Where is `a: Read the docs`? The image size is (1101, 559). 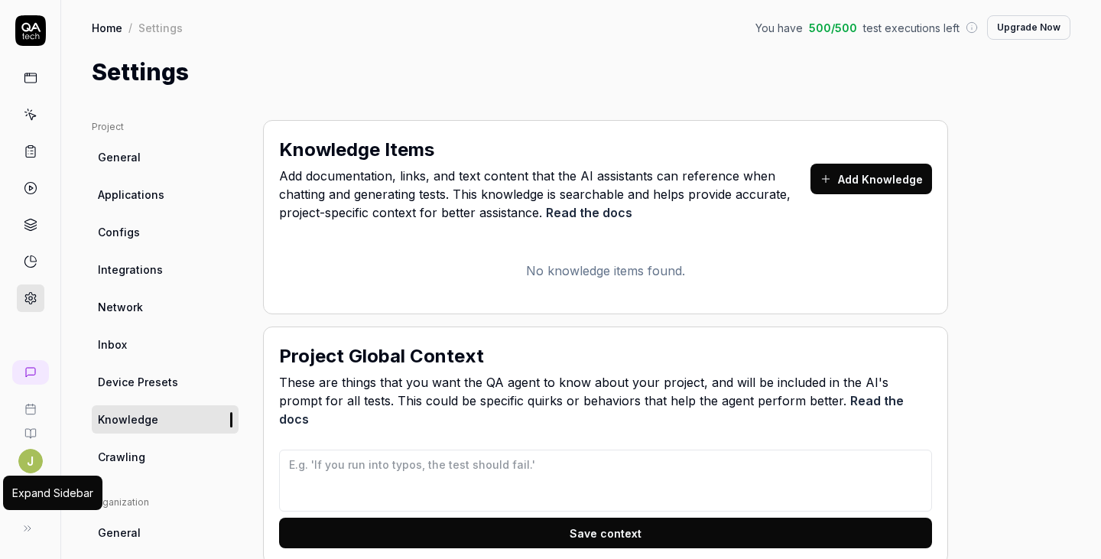 a: Read the docs is located at coordinates (589, 213).